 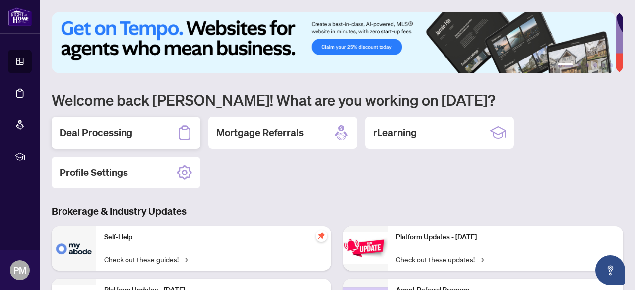 I want to click on h2: rLearning, so click(x=395, y=133).